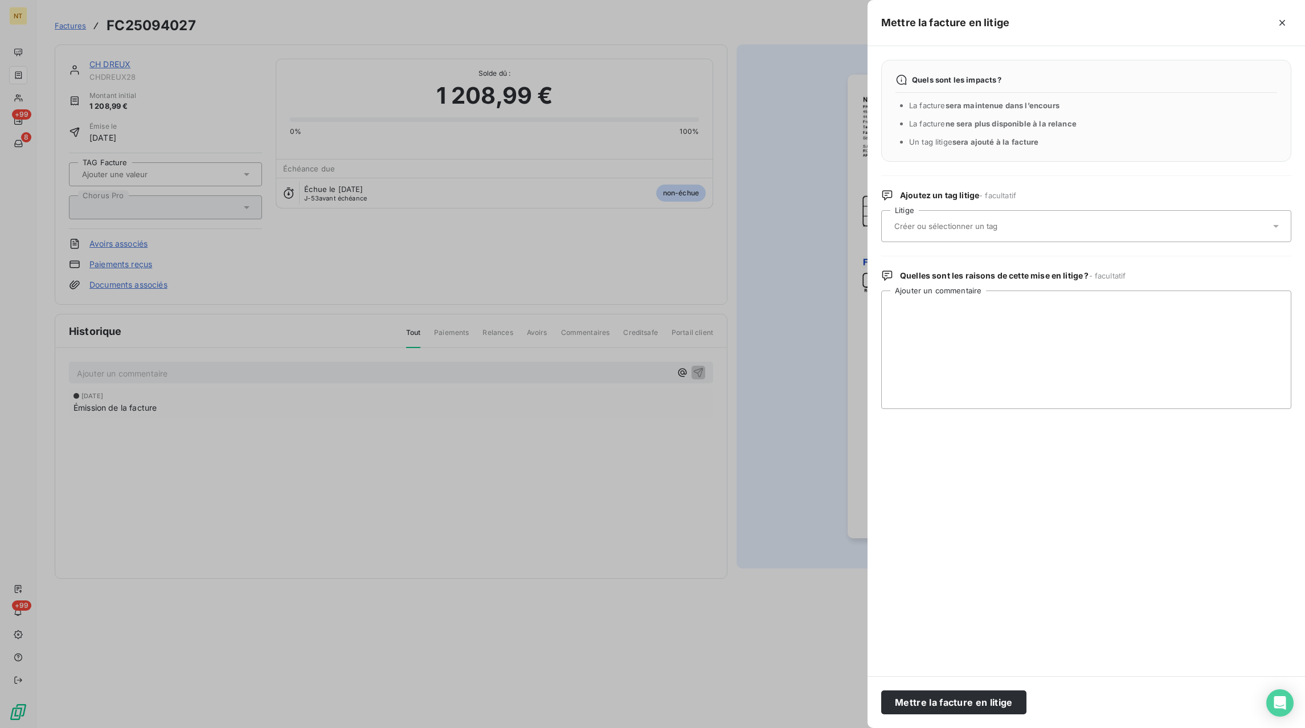  Describe the element at coordinates (954, 702) in the screenshot. I see `button: Mettre la facture en litige` at that location.